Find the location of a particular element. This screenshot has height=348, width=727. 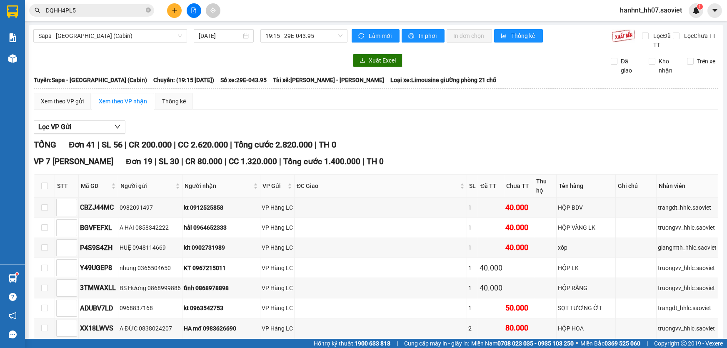

div: xốp is located at coordinates (586, 247).